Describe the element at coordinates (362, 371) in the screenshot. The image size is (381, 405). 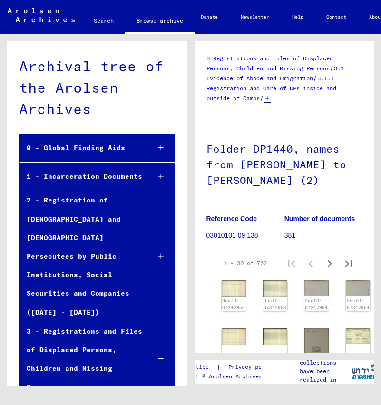
I see `img: yv_logo.png` at that location.